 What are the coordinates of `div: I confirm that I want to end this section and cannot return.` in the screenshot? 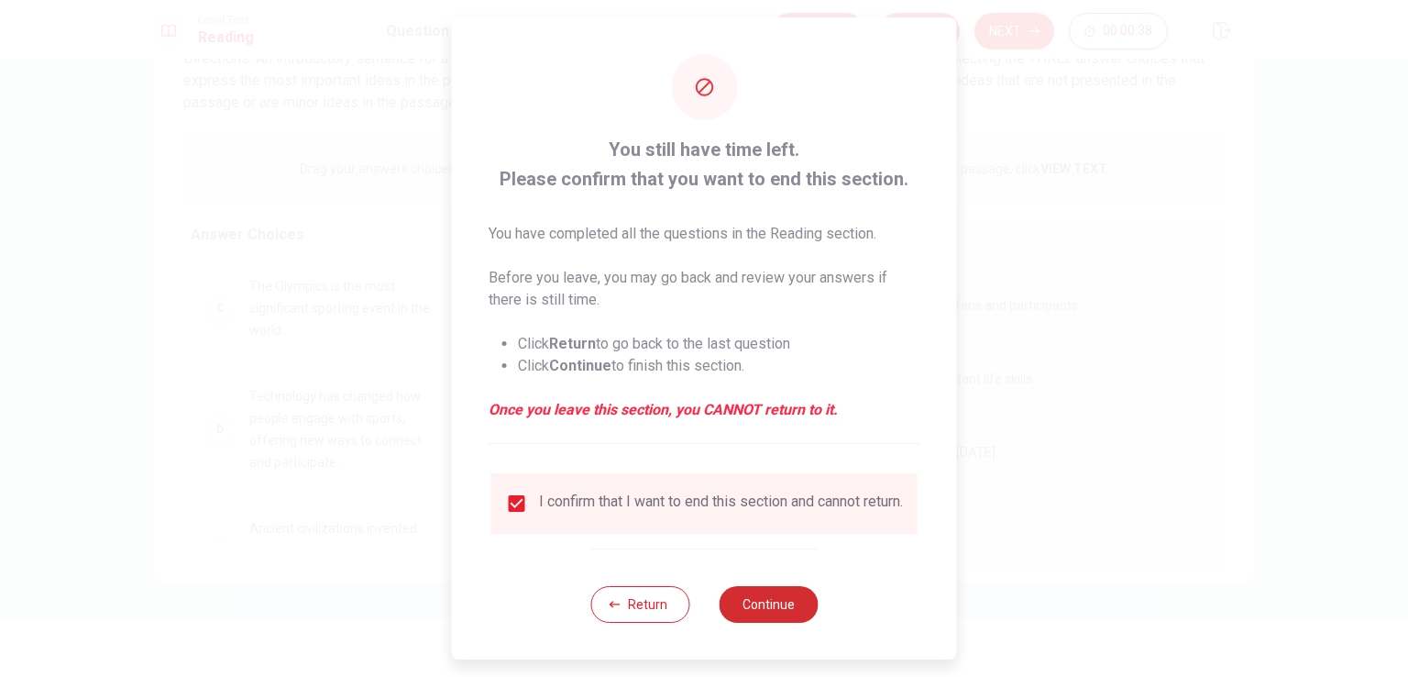 It's located at (721, 503).